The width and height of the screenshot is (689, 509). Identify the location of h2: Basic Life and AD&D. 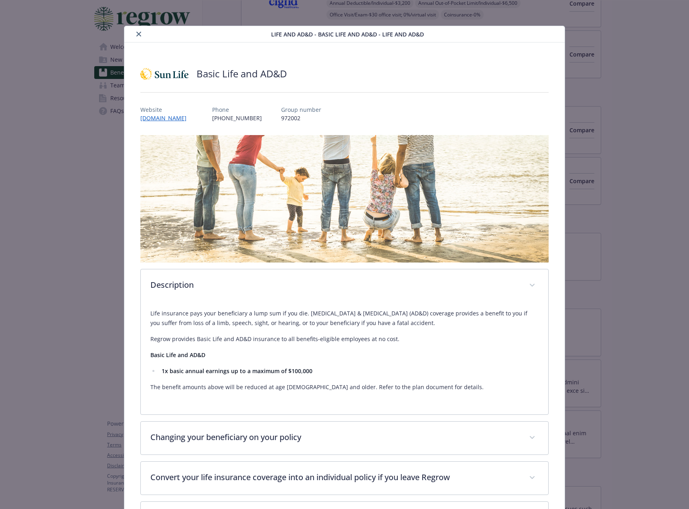
(241, 74).